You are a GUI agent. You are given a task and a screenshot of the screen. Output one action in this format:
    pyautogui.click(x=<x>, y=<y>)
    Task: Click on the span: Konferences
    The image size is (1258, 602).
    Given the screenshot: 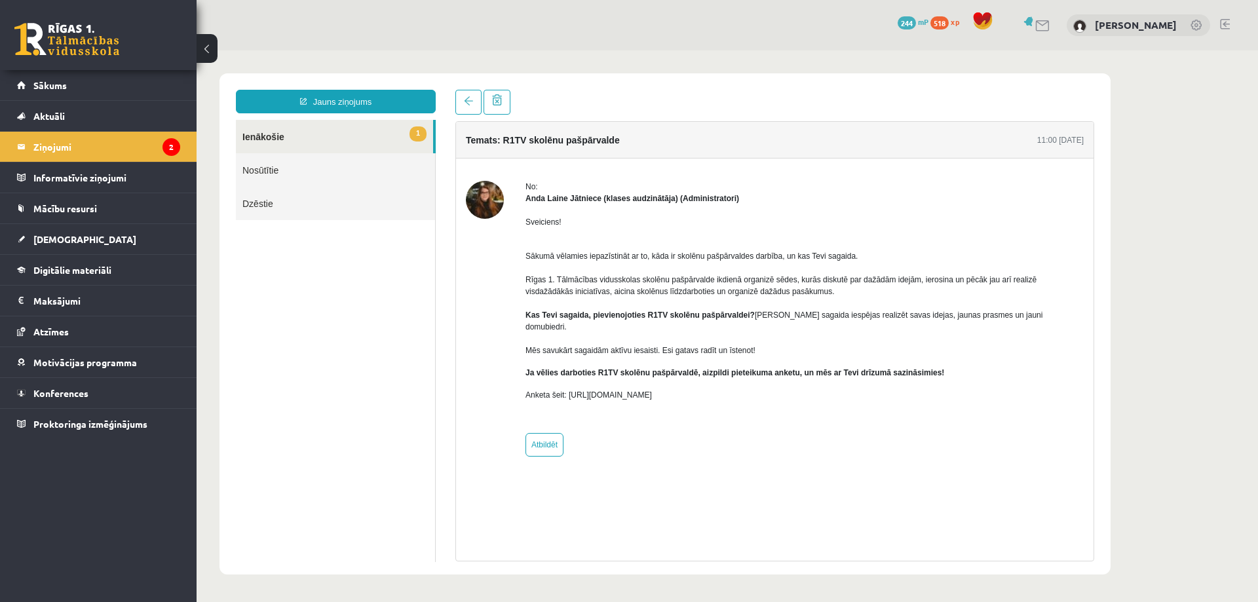 What is the action you would take?
    pyautogui.click(x=61, y=393)
    